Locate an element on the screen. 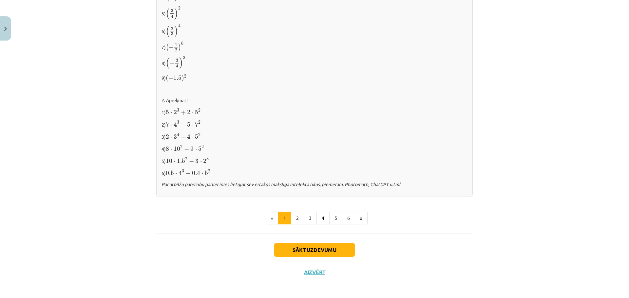 Image resolution: width=629 pixels, height=298 pixels. i: Par atbilžu pareizību pārliecinies lietojot sev ērtākos mākslīgā intelekta rīkus, piemēram, Photo... is located at coordinates (281, 184).